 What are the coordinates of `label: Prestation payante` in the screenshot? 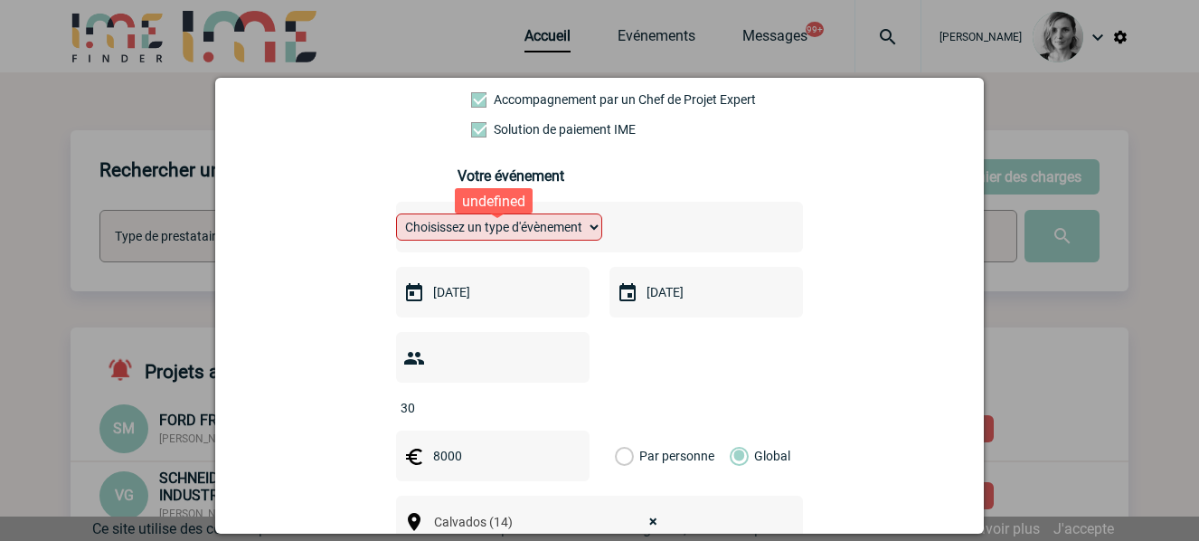 It's located at (511, 99).